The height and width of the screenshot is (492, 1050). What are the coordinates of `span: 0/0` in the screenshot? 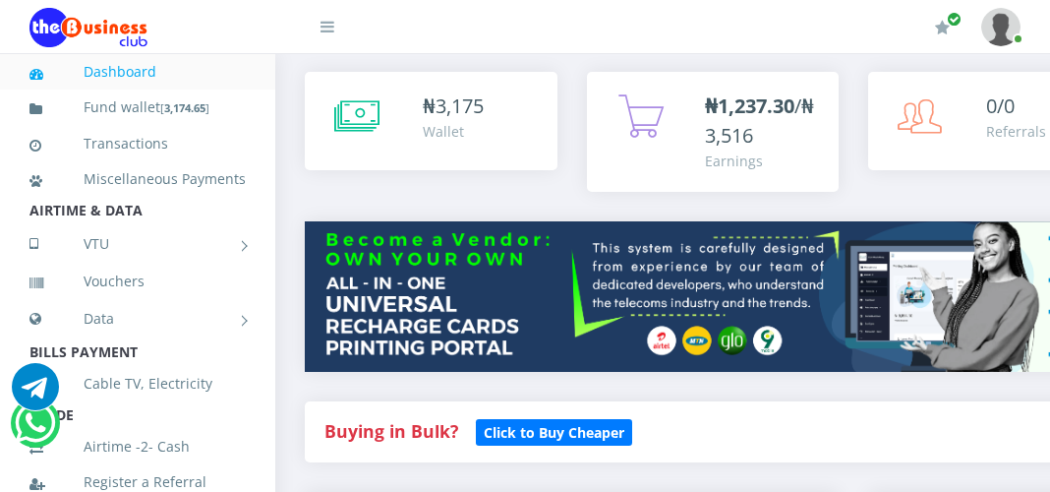 It's located at (1000, 105).